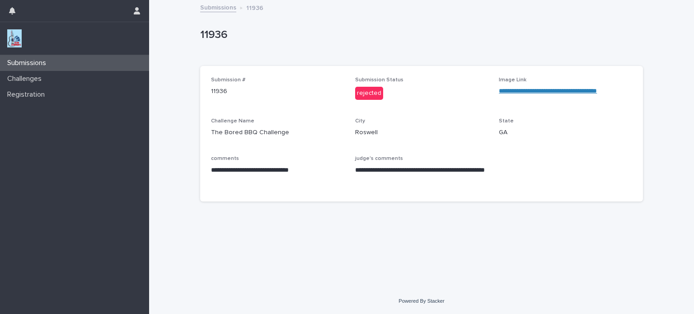  Describe the element at coordinates (26, 79) in the screenshot. I see `p: Challenges` at that location.